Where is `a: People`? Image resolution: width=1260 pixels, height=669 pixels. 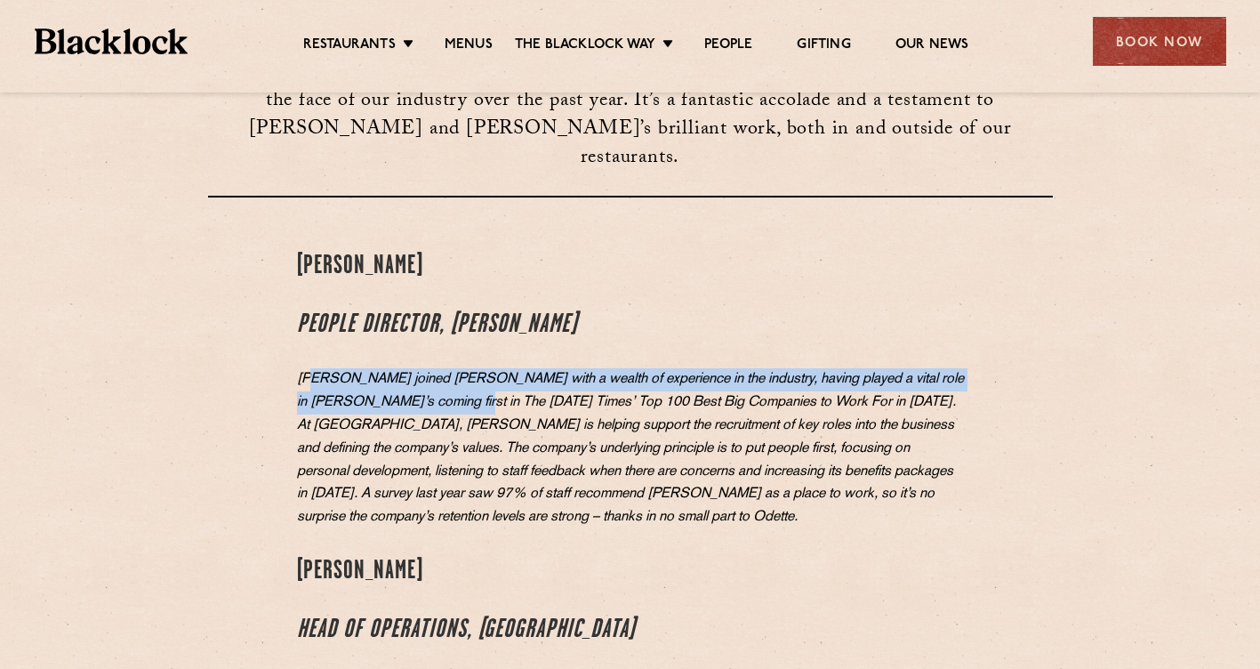 a: People is located at coordinates (728, 46).